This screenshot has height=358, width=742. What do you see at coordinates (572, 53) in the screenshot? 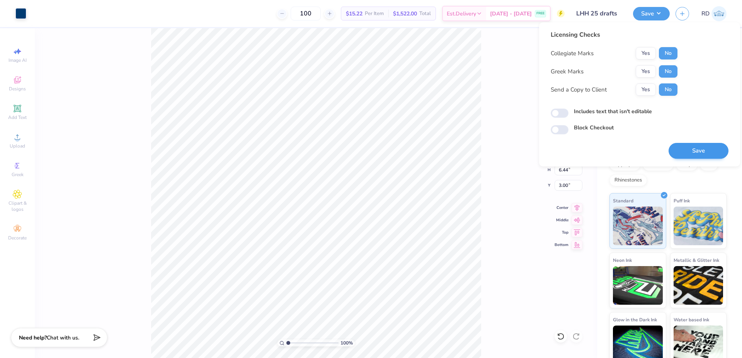
I see `div: Collegiate Marks` at bounding box center [572, 53].